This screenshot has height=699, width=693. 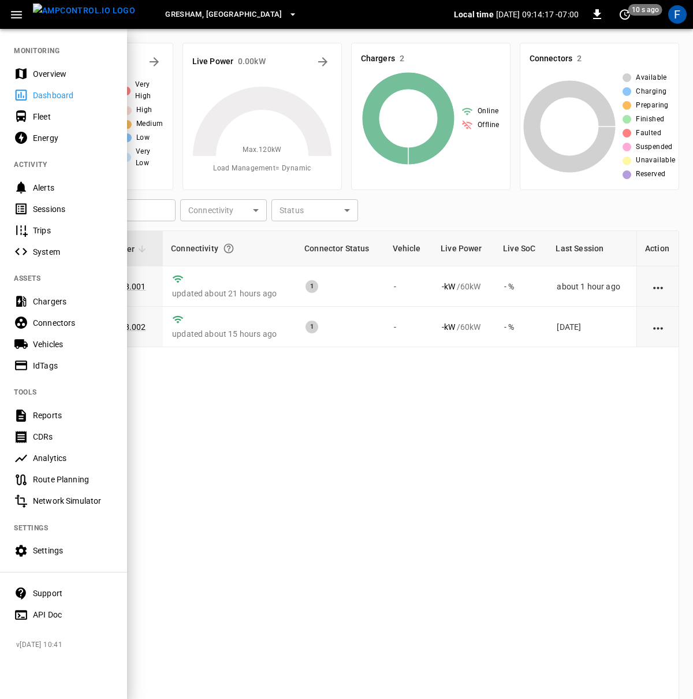 I want to click on div: Fleet, so click(x=73, y=117).